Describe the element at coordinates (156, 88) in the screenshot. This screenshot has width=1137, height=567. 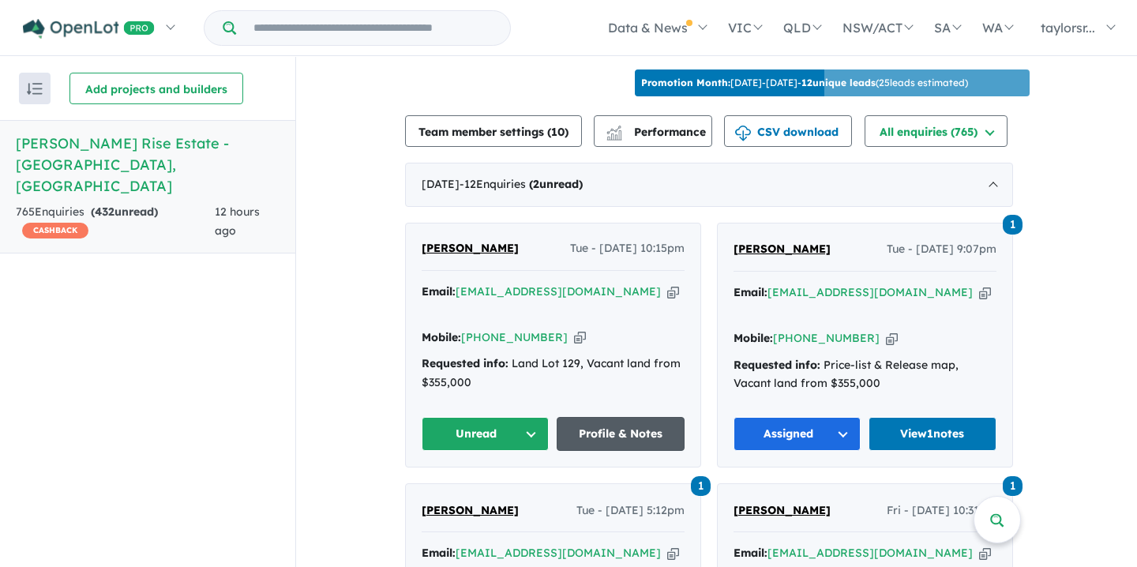
I see `button: Add projects and builders` at that location.